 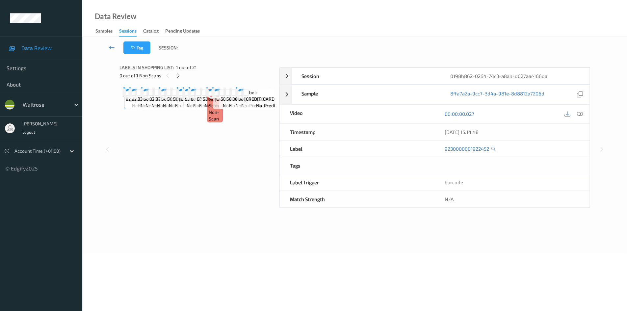 I want to click on a: Sessions, so click(x=131, y=32).